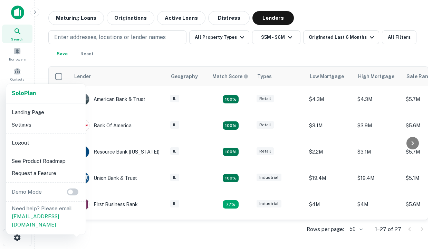 This screenshot has height=249, width=442. Describe the element at coordinates (24, 93) in the screenshot. I see `a: SoloPlan` at that location.